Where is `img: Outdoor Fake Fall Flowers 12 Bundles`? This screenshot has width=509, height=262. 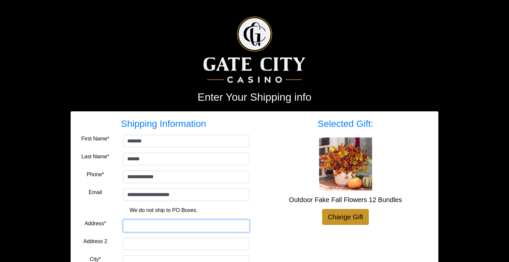
img: Outdoor Fake Fall Flowers 12 Bundles is located at coordinates (346, 164).